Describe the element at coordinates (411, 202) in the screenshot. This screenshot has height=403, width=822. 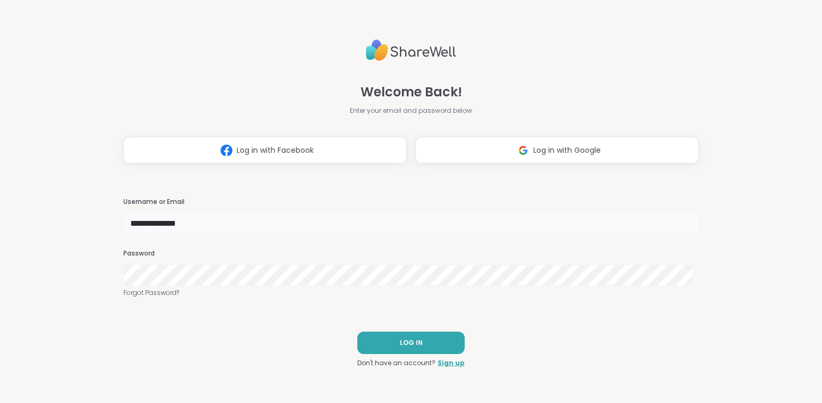
I see `h3: Username or Email` at that location.